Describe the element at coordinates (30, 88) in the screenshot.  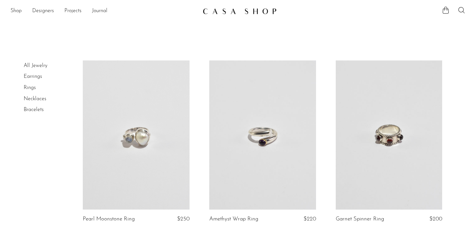
I see `a: Rings` at that location.